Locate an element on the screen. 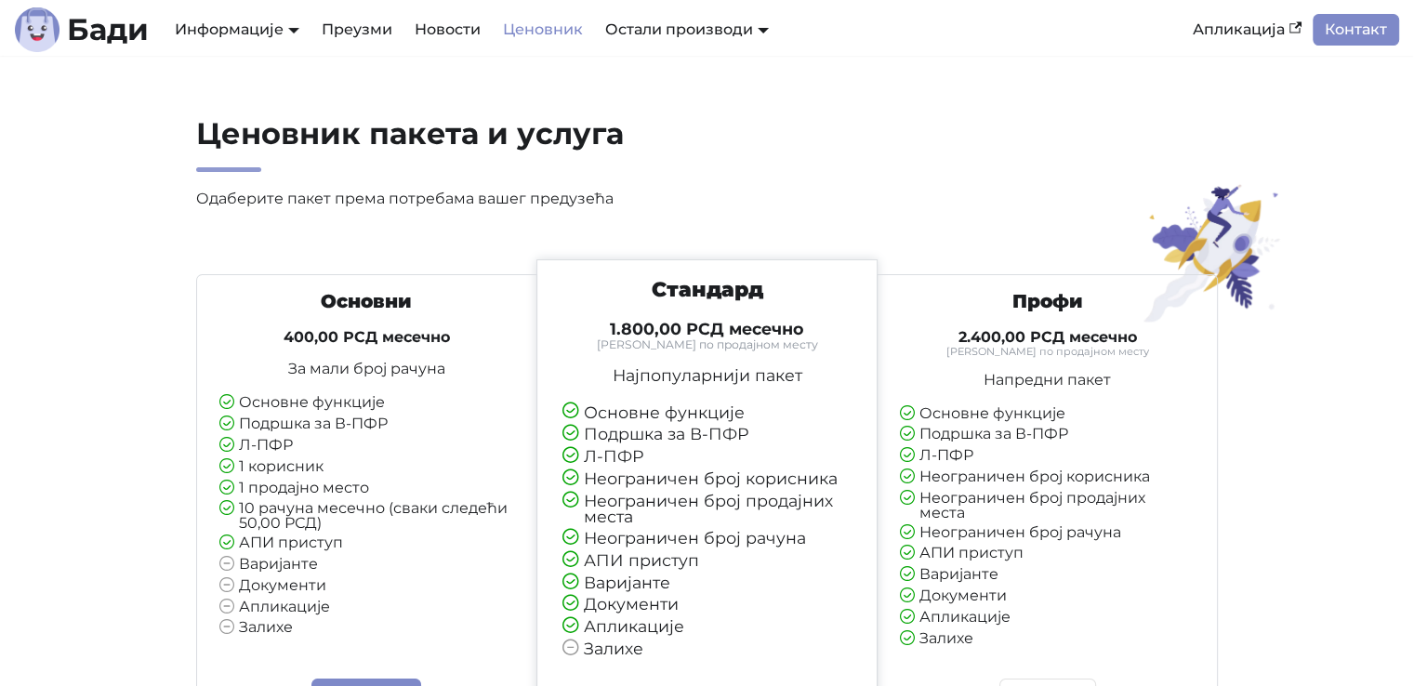  li: 1 корисник is located at coordinates (366, 468).